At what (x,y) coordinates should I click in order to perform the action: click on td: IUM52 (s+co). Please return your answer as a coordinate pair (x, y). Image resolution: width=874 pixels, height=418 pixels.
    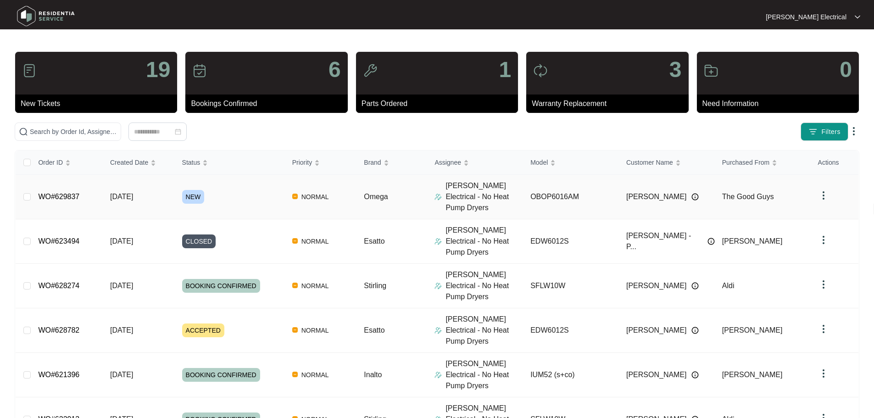
    Looking at the image, I should click on (571, 375).